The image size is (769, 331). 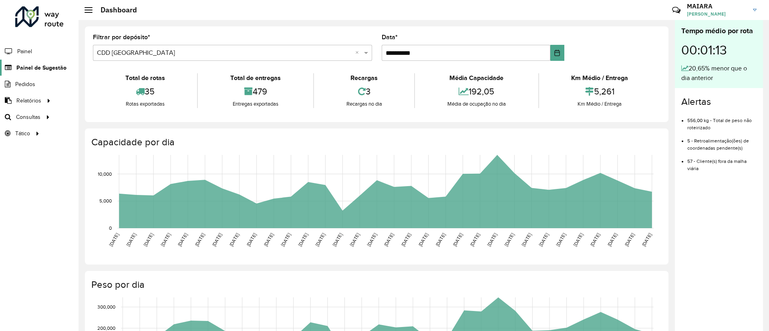 What do you see at coordinates (106, 328) in the screenshot?
I see `text: 200,000` at bounding box center [106, 328].